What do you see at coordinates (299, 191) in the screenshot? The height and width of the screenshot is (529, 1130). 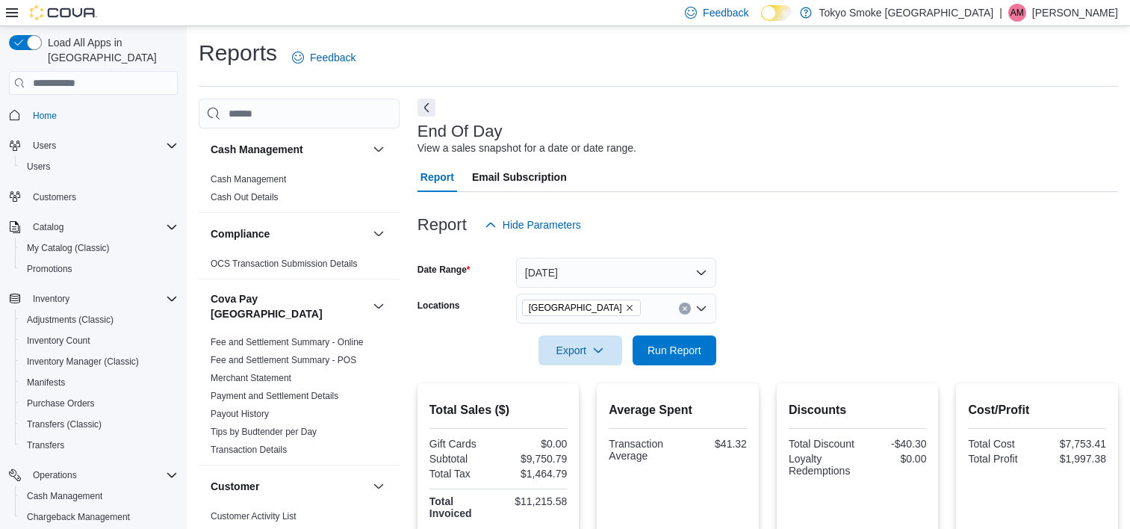 I see `div: Cash Management` at bounding box center [299, 191].